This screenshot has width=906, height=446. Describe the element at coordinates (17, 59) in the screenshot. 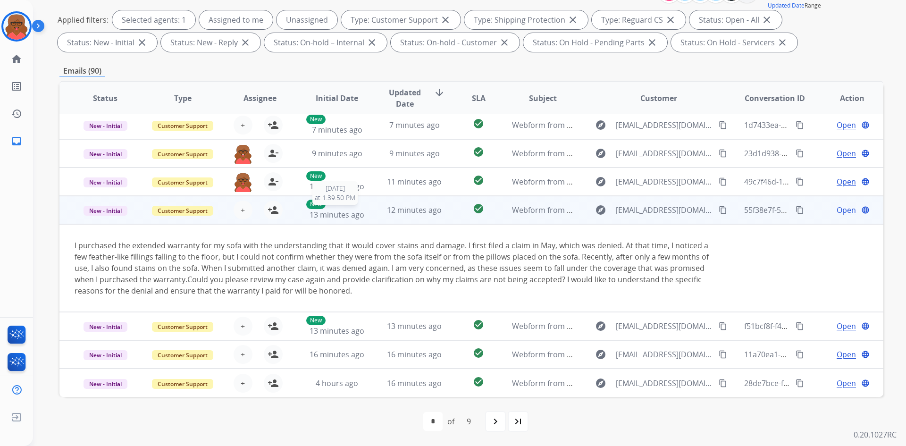

I see `mat-icon: home` at that location.